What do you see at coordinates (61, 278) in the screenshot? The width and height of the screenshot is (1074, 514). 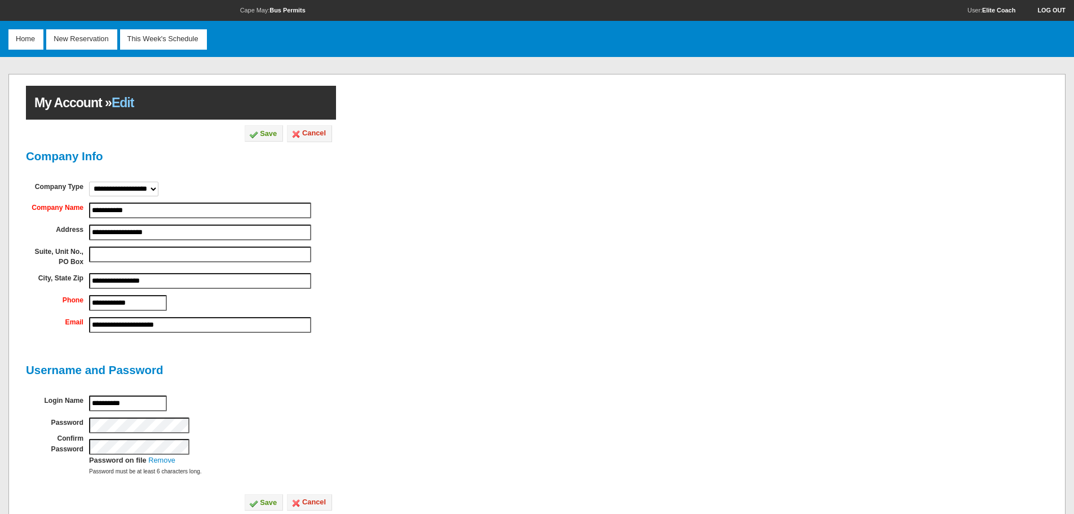 I see `label: City, State Zip` at bounding box center [61, 278].